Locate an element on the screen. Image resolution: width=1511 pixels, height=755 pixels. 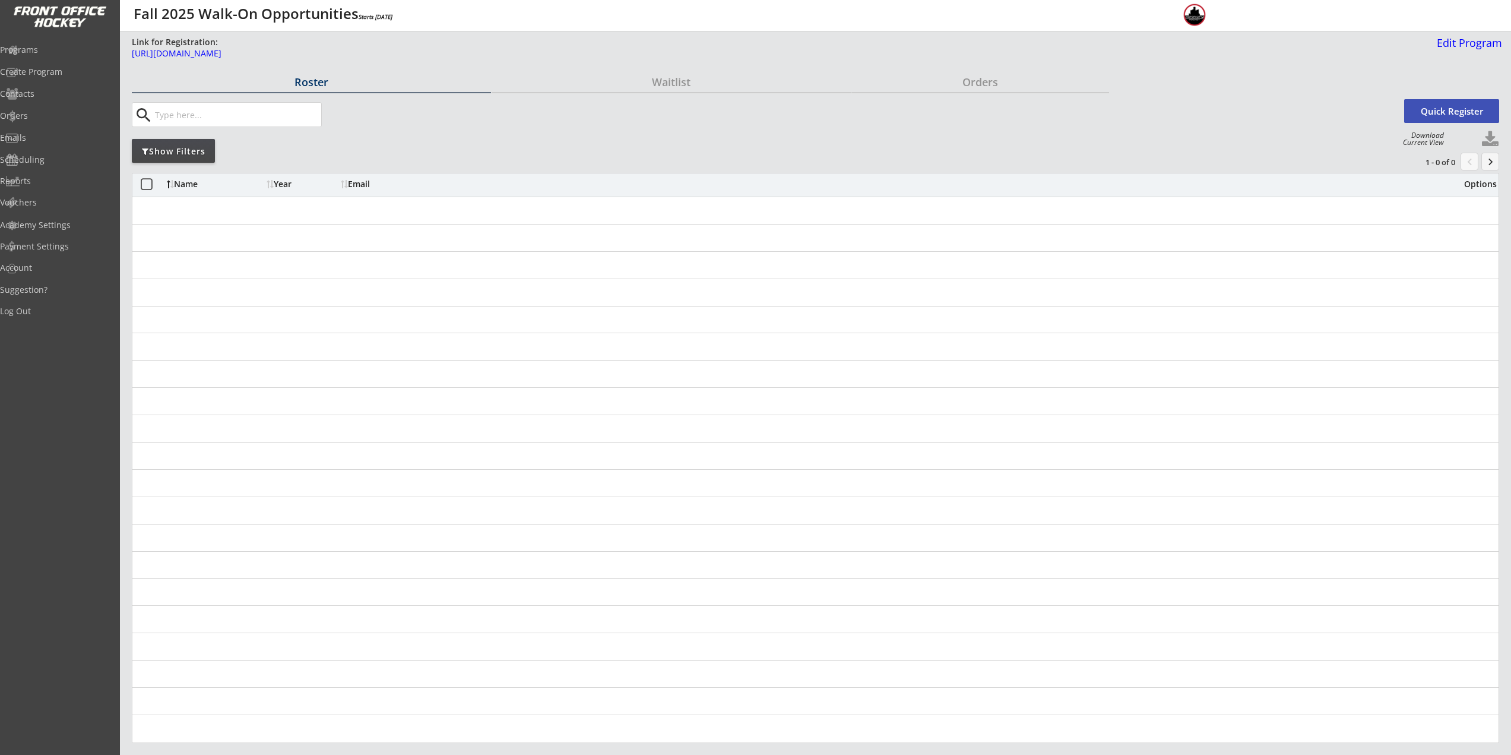
div: Orders is located at coordinates (980, 82).